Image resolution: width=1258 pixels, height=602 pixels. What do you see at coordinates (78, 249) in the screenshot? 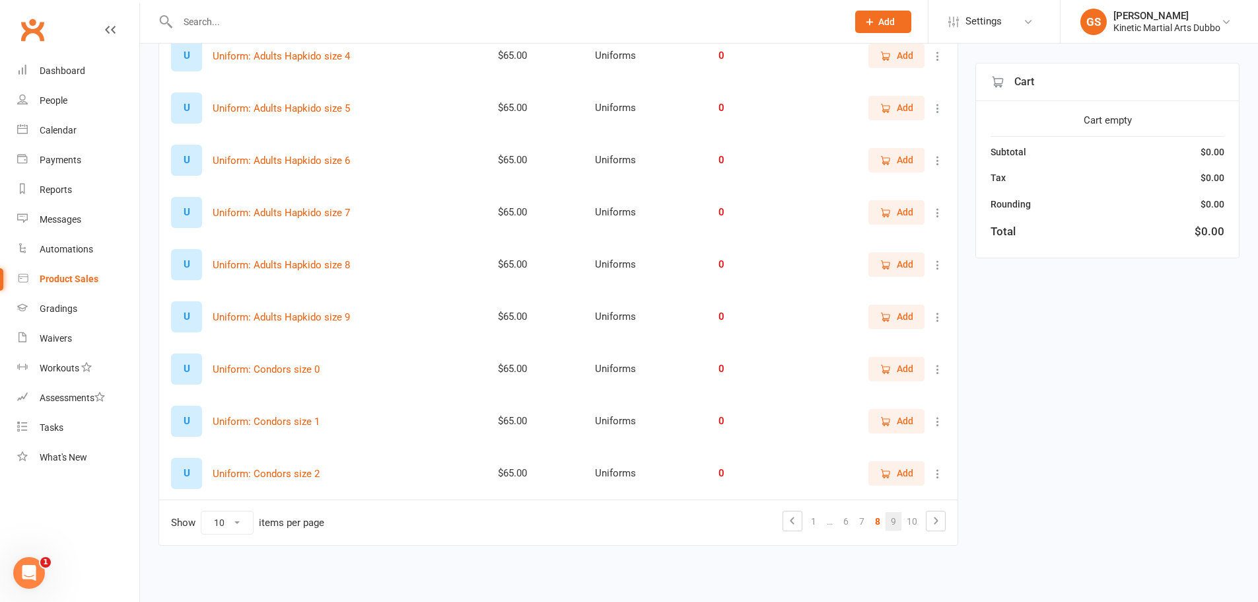
I see `a: Automations` at bounding box center [78, 249].